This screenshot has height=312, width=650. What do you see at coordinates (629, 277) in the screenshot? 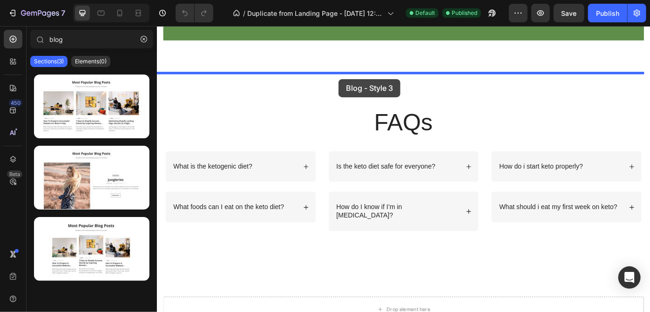
I see `div: Open Intercom Messenger` at bounding box center [629, 277].